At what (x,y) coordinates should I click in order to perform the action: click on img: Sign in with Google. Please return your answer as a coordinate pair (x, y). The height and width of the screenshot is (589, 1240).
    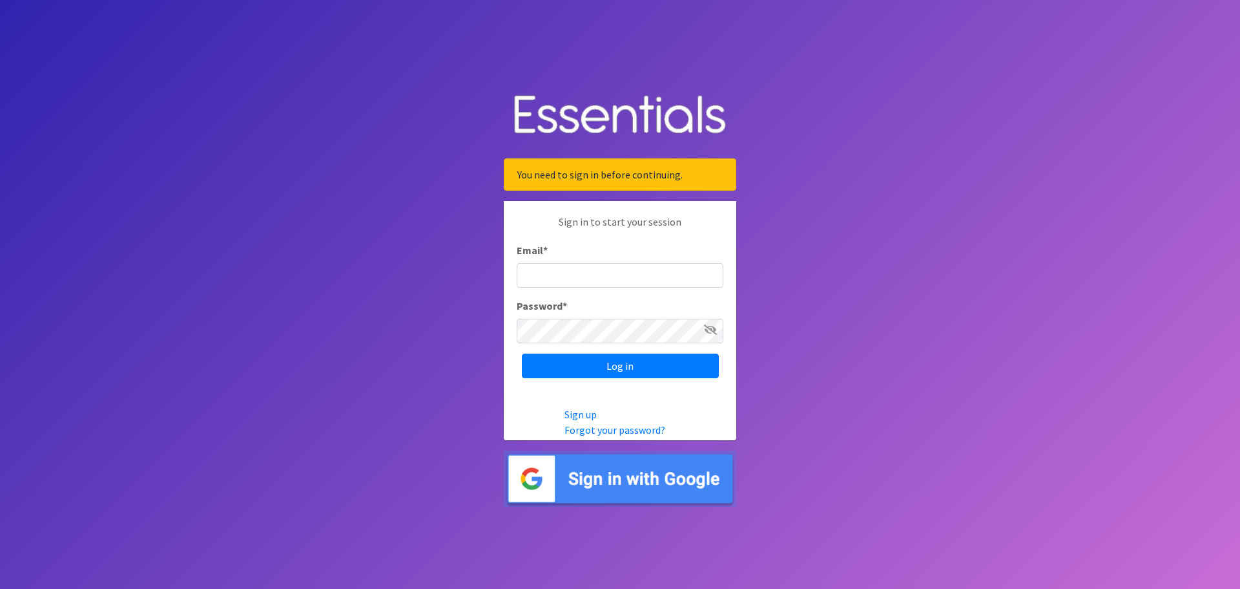
    Looking at the image, I should click on (620, 478).